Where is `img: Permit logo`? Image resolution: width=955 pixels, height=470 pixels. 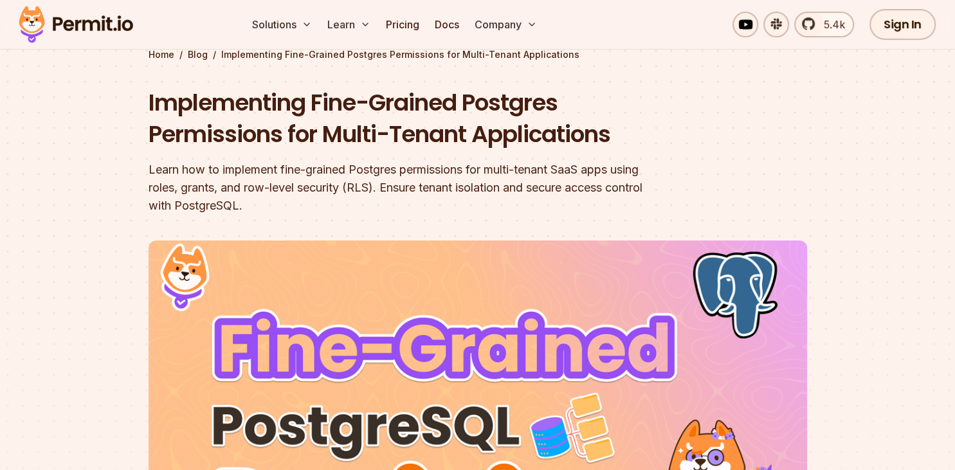 img: Permit logo is located at coordinates (76, 24).